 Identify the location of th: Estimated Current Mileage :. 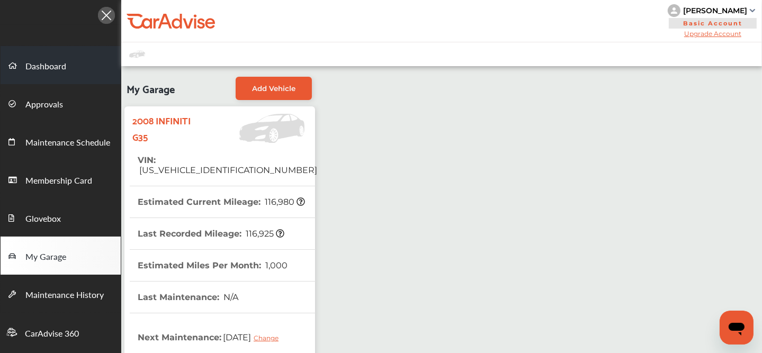
(221, 202).